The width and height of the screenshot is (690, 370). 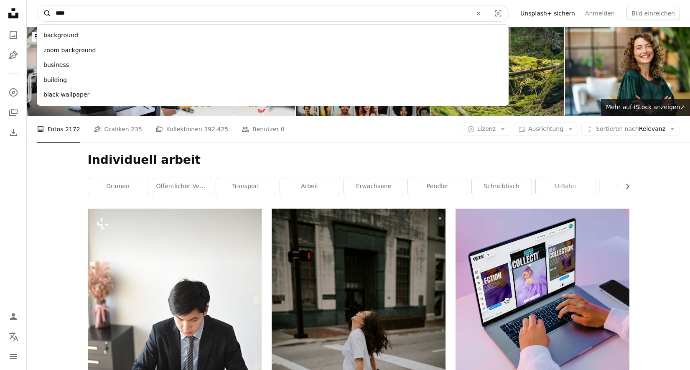 What do you see at coordinates (310, 186) in the screenshot?
I see `a: Arbeit` at bounding box center [310, 186].